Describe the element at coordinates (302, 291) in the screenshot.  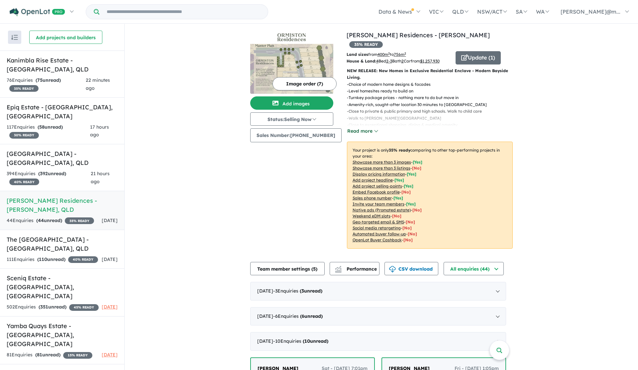
I see `span: 3` at that location.